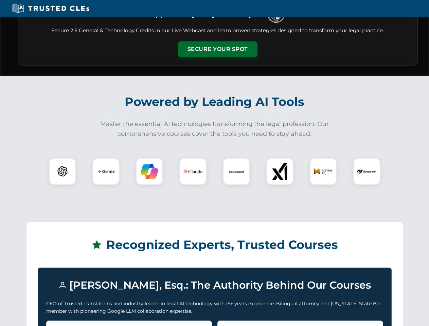  What do you see at coordinates (63, 172) in the screenshot?
I see `img: ChatGPT Logo` at bounding box center [63, 172].